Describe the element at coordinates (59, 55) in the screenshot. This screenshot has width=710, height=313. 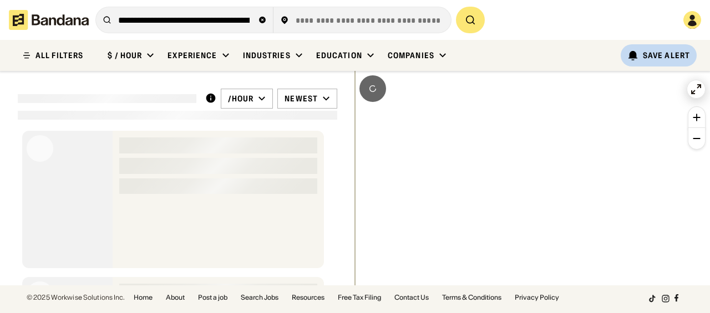
I see `div: ALL FILTERS` at that location.